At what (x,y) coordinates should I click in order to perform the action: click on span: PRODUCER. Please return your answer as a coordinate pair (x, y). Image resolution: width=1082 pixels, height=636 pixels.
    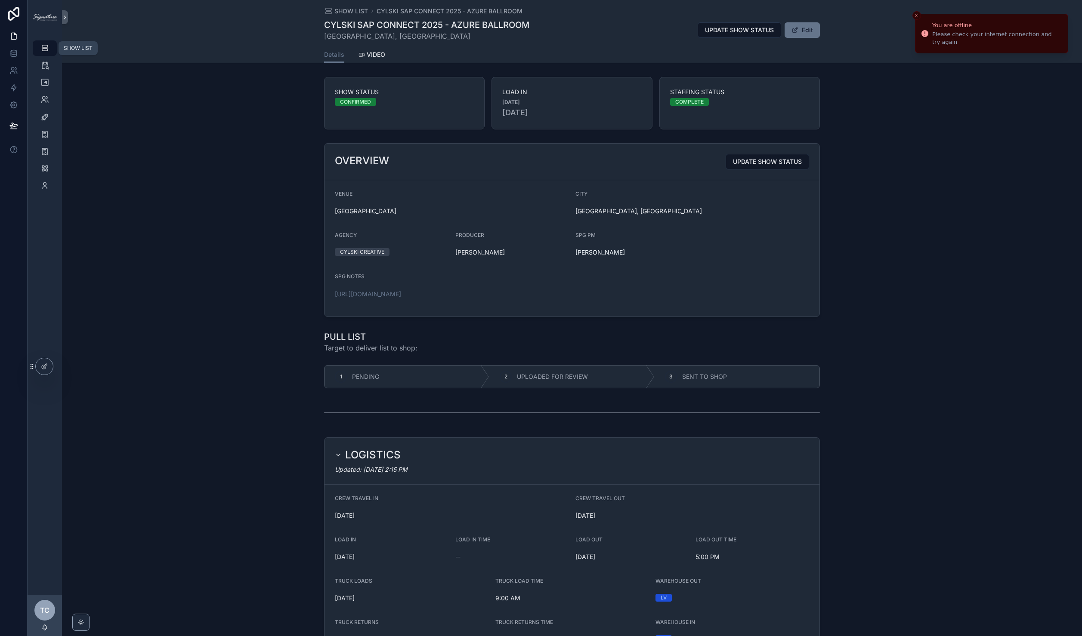
    Looking at the image, I should click on (469, 235).